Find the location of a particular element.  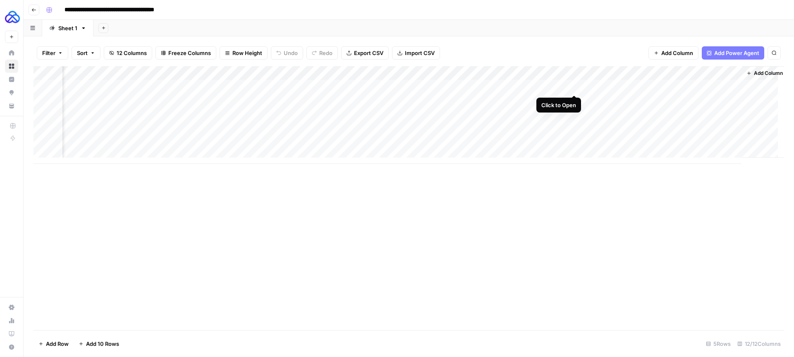

span: Export CSV is located at coordinates (369, 53).